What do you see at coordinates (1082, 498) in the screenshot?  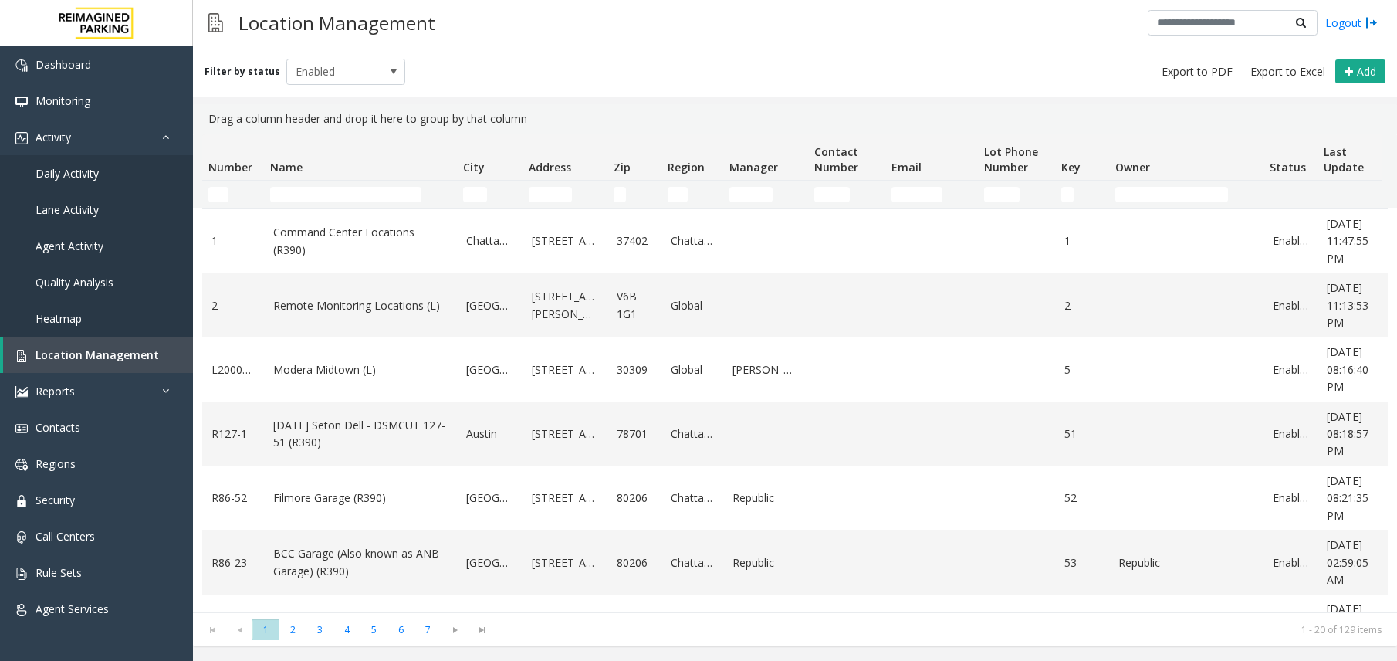 I see `a: 52` at bounding box center [1082, 498].